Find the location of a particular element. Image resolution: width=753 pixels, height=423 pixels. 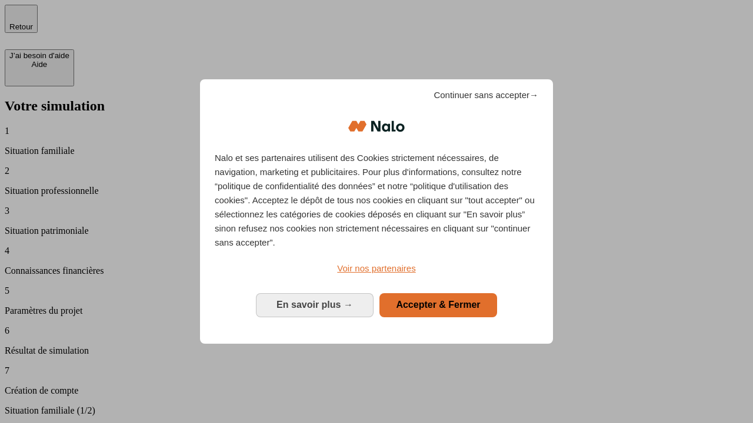

span: Accepter & Fermer is located at coordinates (438, 305).